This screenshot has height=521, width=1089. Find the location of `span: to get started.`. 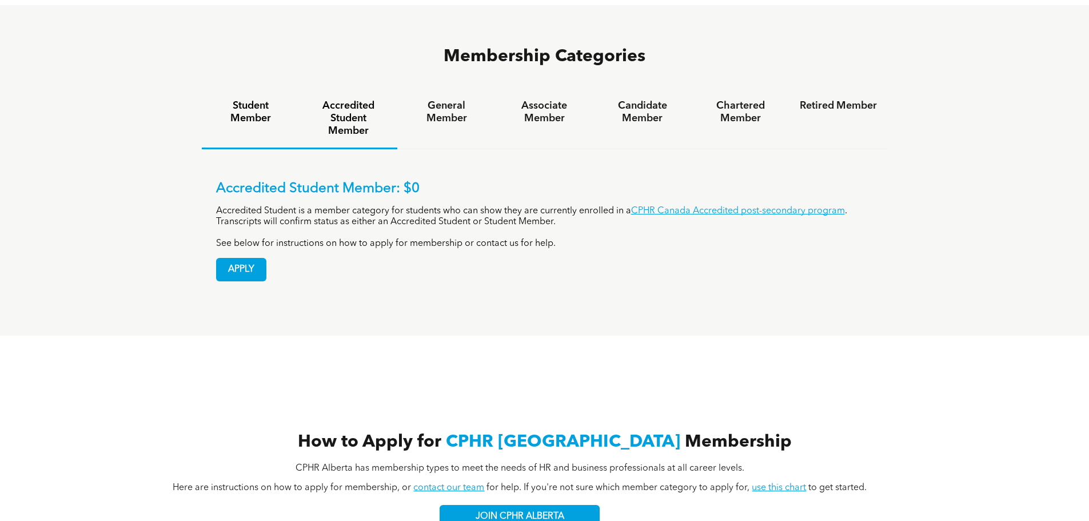

span: to get started. is located at coordinates (837, 487).